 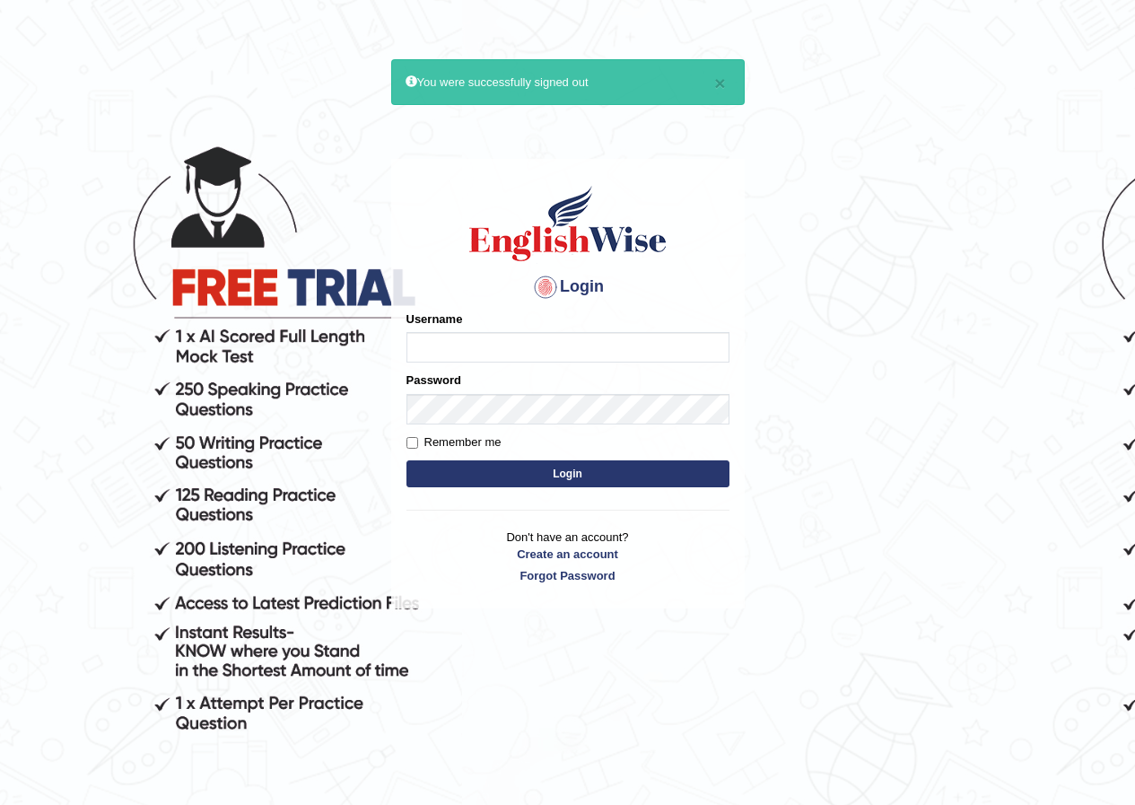 I want to click on label: Remember me, so click(x=454, y=442).